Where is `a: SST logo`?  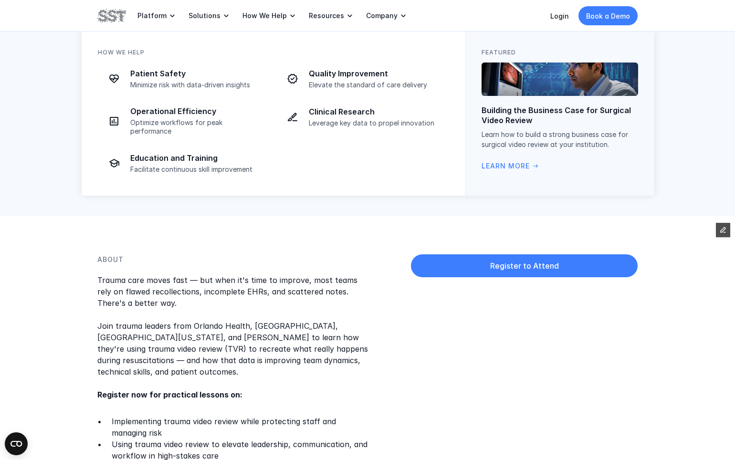 a: SST logo is located at coordinates (112, 16).